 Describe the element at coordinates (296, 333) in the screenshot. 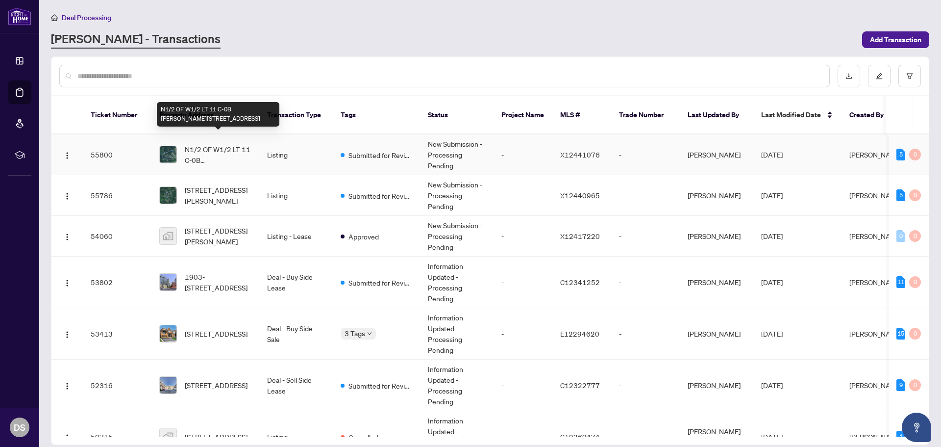

I see `td: Deal - Buy Side Sale` at that location.